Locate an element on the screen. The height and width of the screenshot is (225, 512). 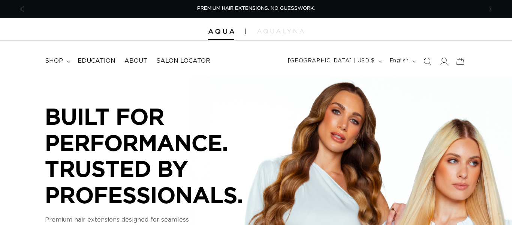
summary: Search is located at coordinates (427, 61).